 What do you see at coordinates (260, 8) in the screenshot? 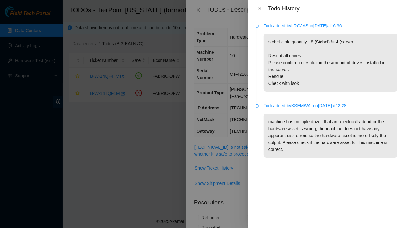
I see `button: Close` at bounding box center [260, 8].